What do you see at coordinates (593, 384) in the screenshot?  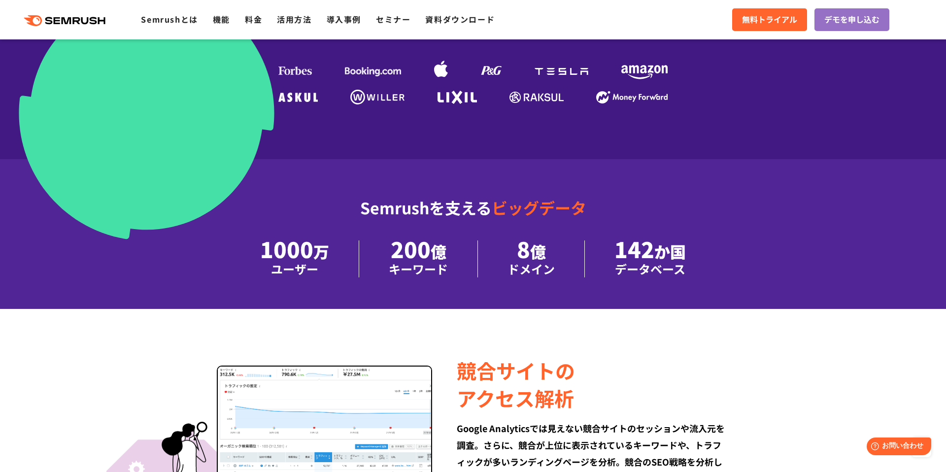 I see `div: 競合サイトの アクセス解析` at bounding box center [593, 384].